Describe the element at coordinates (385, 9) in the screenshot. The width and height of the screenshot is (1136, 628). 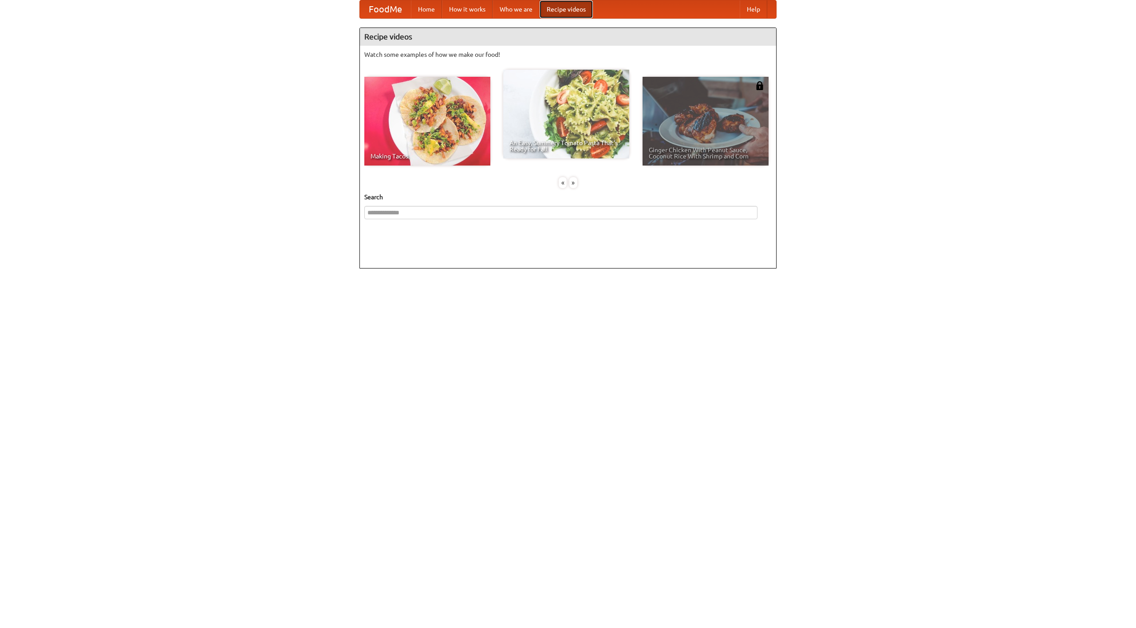
I see `a: FoodMe` at that location.